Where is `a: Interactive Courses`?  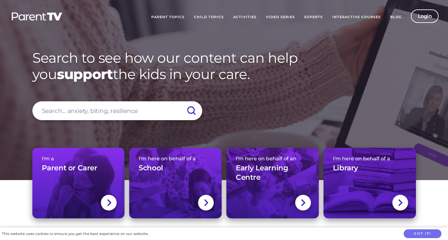
a: Interactive Courses is located at coordinates (356, 17).